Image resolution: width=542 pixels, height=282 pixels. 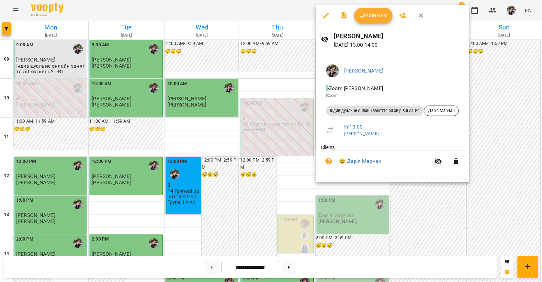 What do you see at coordinates (332, 71) in the screenshot?
I see `img: 3324ceff06b5eb3c0dd68960b867f42f.jpeg` at bounding box center [332, 71].